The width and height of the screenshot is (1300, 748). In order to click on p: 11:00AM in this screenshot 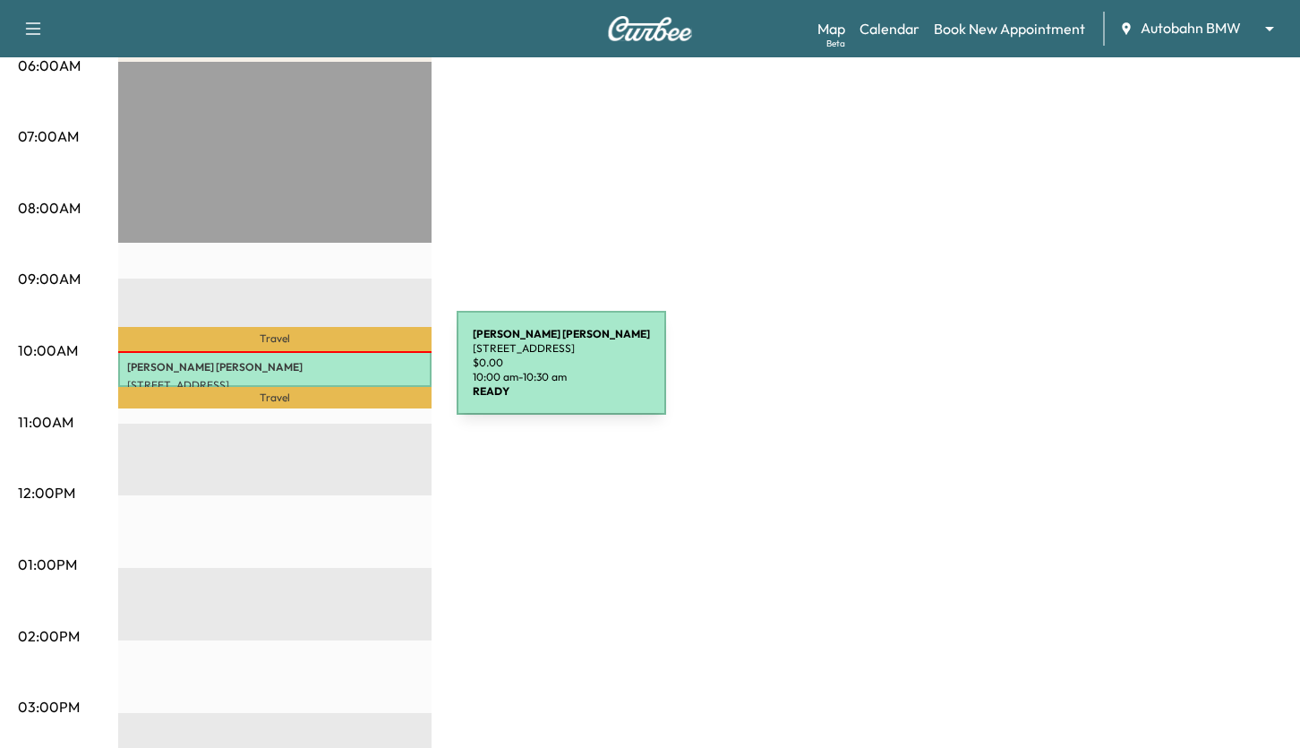, I will do `click(46, 422)`.